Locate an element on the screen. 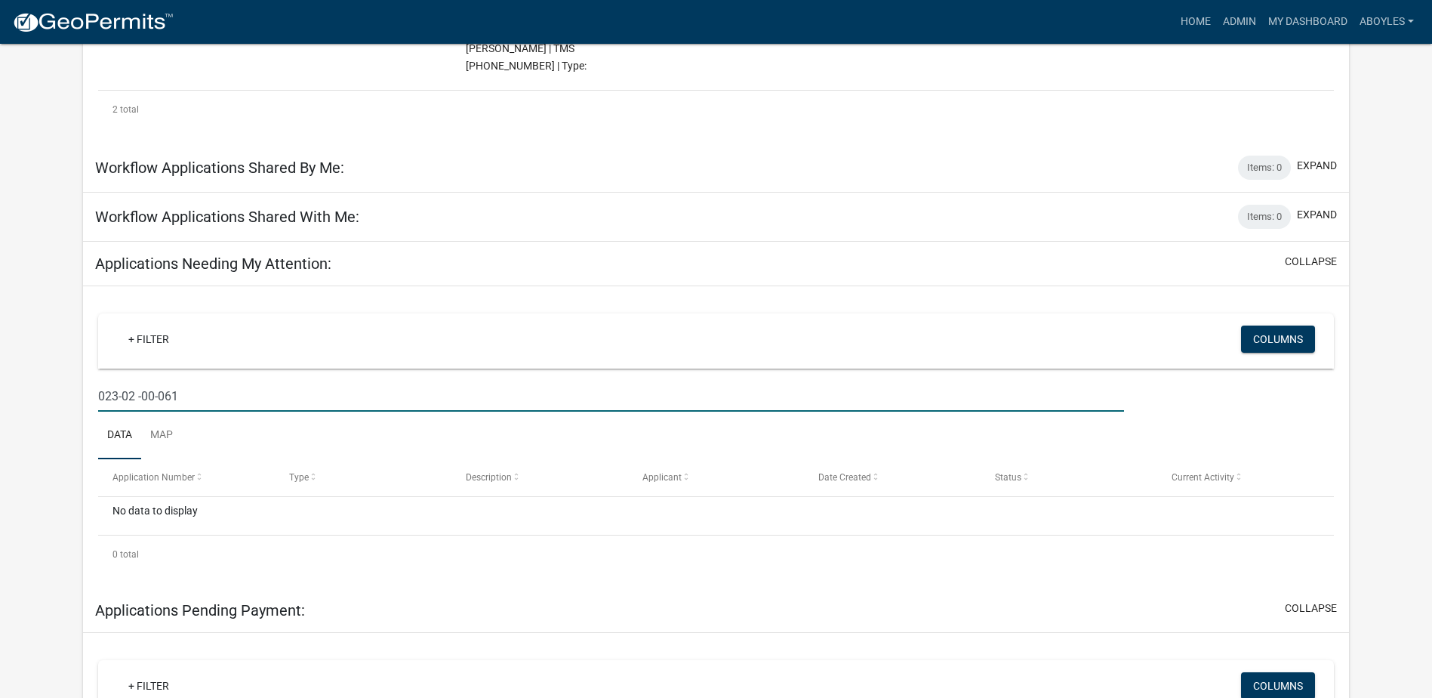  a: Data is located at coordinates (119, 436).